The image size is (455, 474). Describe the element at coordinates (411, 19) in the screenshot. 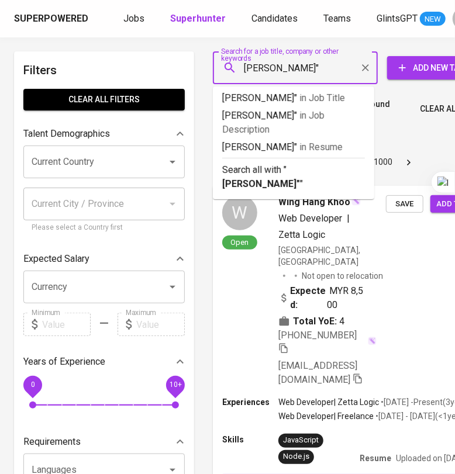

I see `a: GlintsGPT NEW` at that location.